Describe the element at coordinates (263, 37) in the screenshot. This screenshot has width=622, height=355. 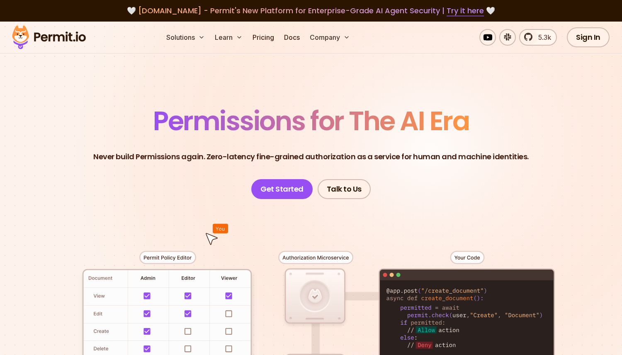
I see `a: Pricing` at that location.